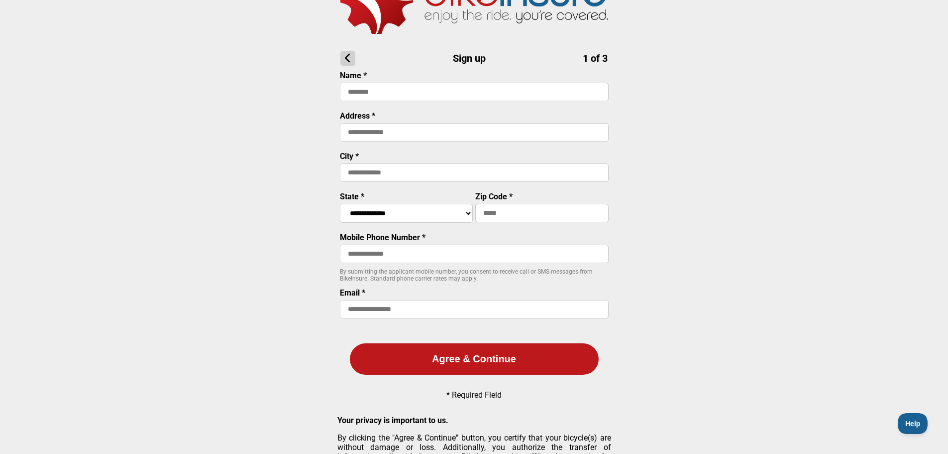 This screenshot has width=948, height=454. I want to click on label: Name *, so click(353, 75).